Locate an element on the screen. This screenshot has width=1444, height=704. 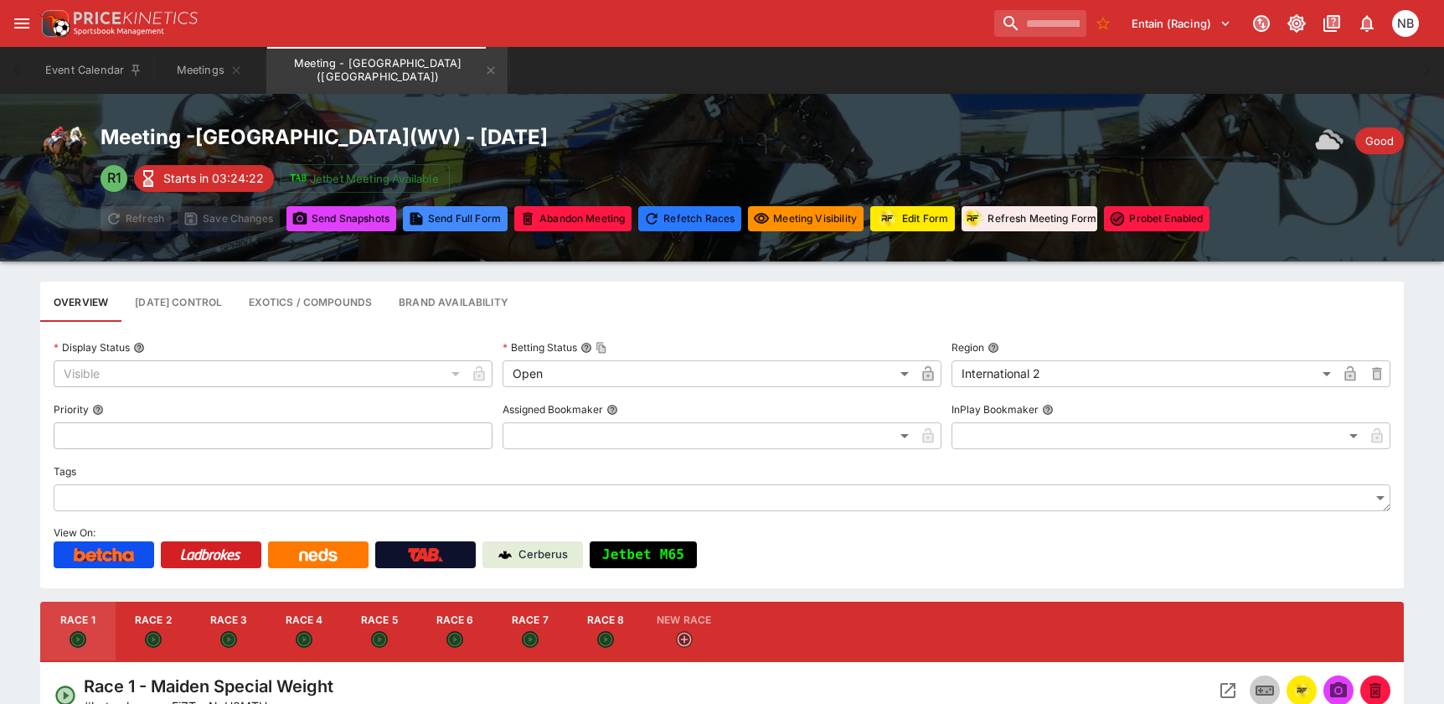
button: Assigned Bookmaker is located at coordinates (612, 410).